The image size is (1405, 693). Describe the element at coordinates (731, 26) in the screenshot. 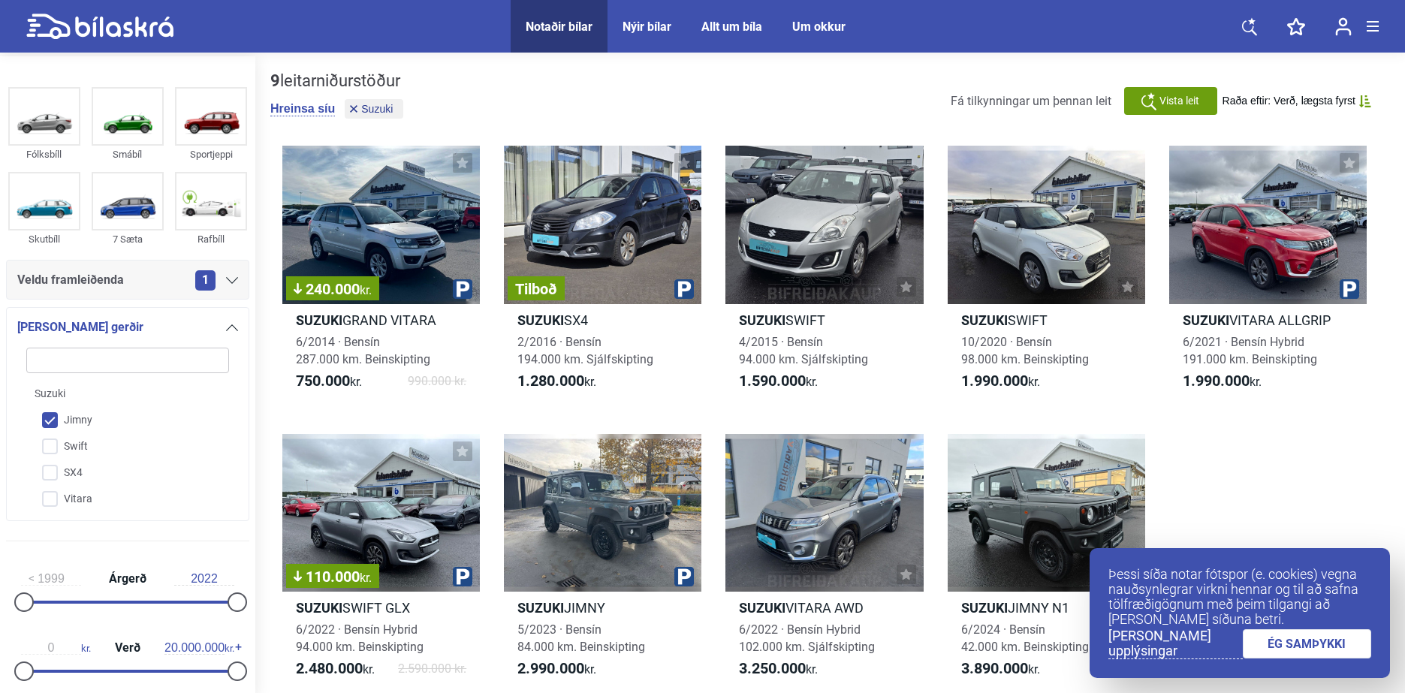

I see `div: Allt um bíla` at that location.